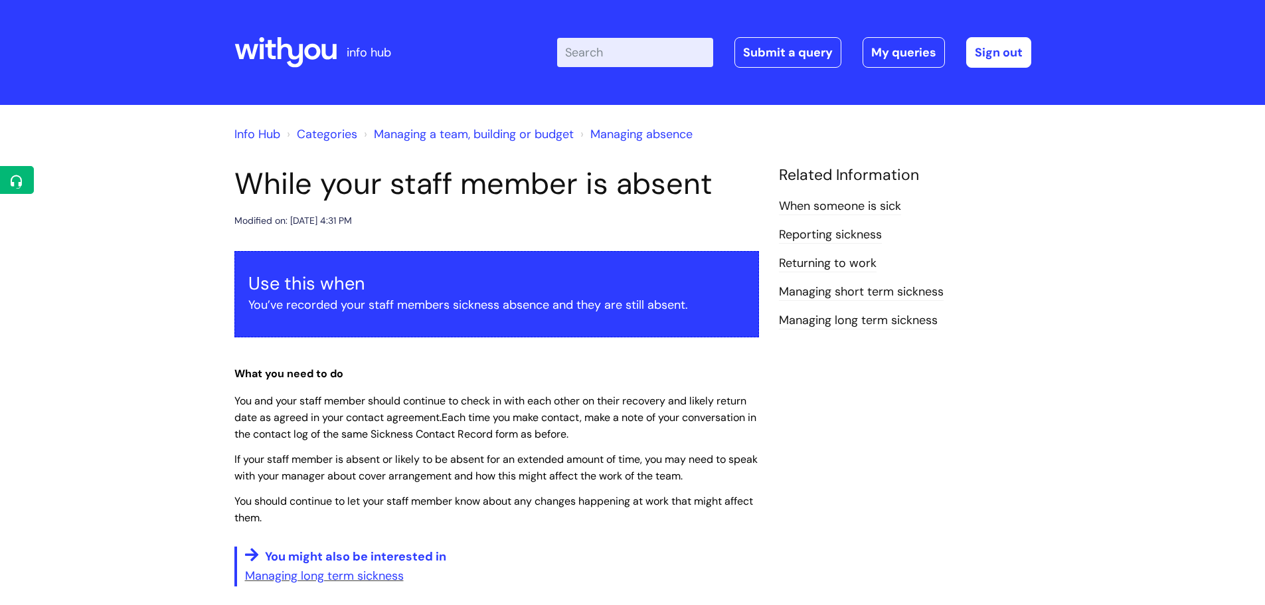 The image size is (1265, 605). Describe the element at coordinates (467, 134) in the screenshot. I see `li: Managing a team, building or budget` at that location.